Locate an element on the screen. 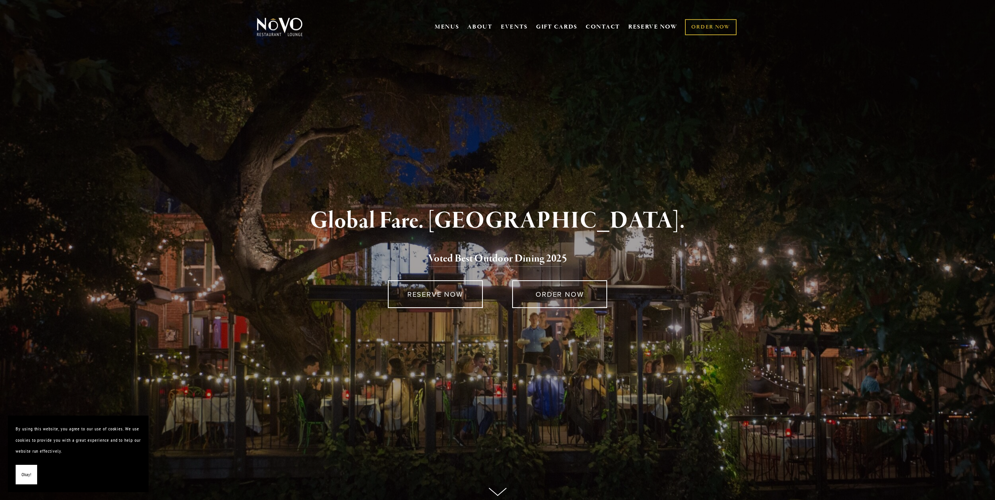 The image size is (995, 500). a: EVENTS is located at coordinates (514, 27).